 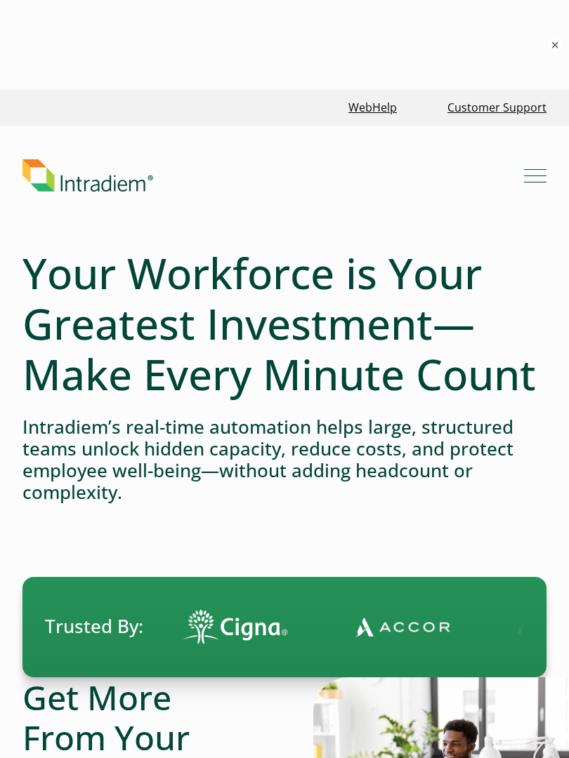 What do you see at coordinates (535, 176) in the screenshot?
I see `button: Mobile Navigation Button` at bounding box center [535, 176].